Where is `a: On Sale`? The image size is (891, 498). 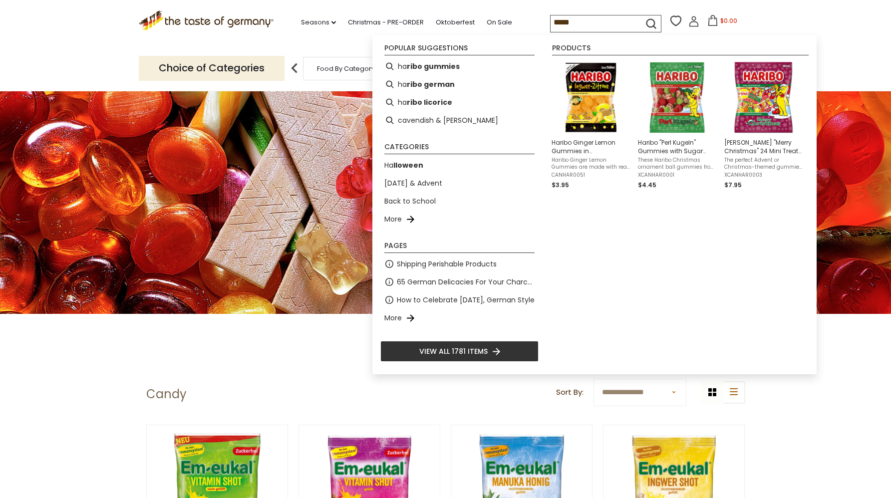
a: On Sale is located at coordinates (499, 22).